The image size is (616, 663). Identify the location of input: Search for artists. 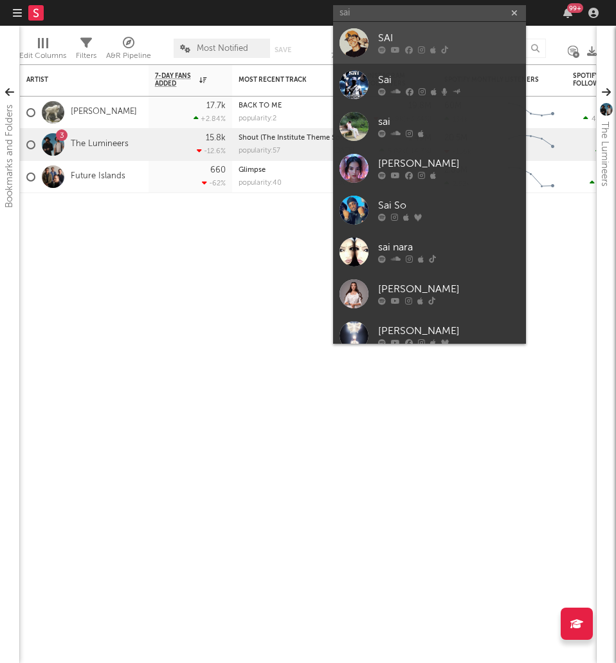
(430, 13).